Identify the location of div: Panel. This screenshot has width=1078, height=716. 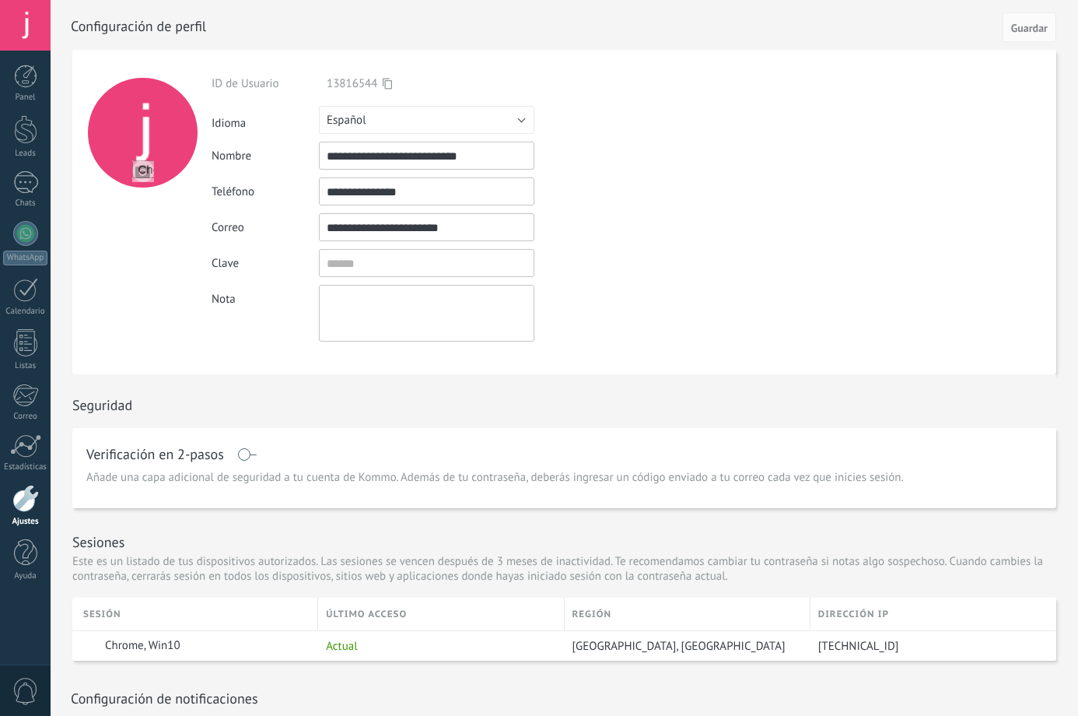
(26, 97).